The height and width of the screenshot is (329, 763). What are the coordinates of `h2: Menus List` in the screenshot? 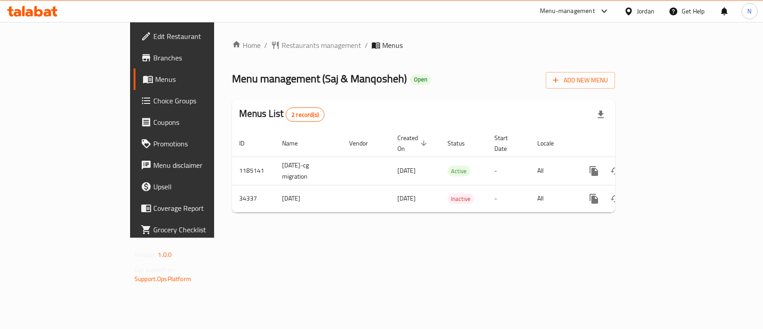 It's located at (282, 114).